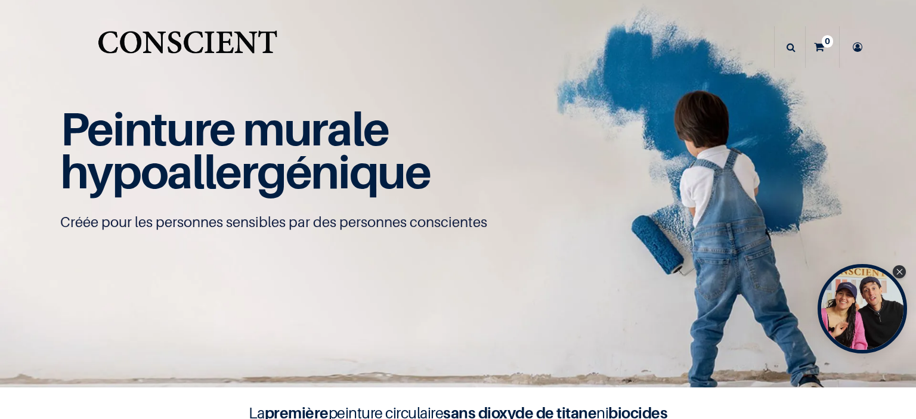 The width and height of the screenshot is (916, 419). Describe the element at coordinates (224, 128) in the screenshot. I see `span: Peinture murale` at that location.